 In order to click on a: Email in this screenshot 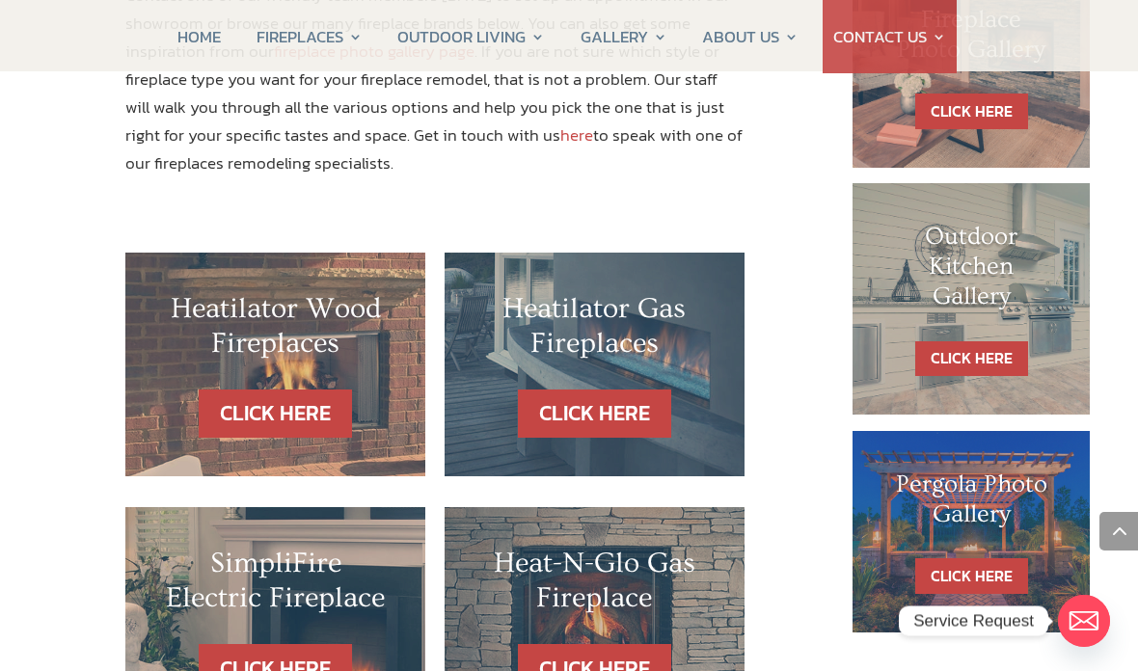, I will do `click(1084, 621)`.